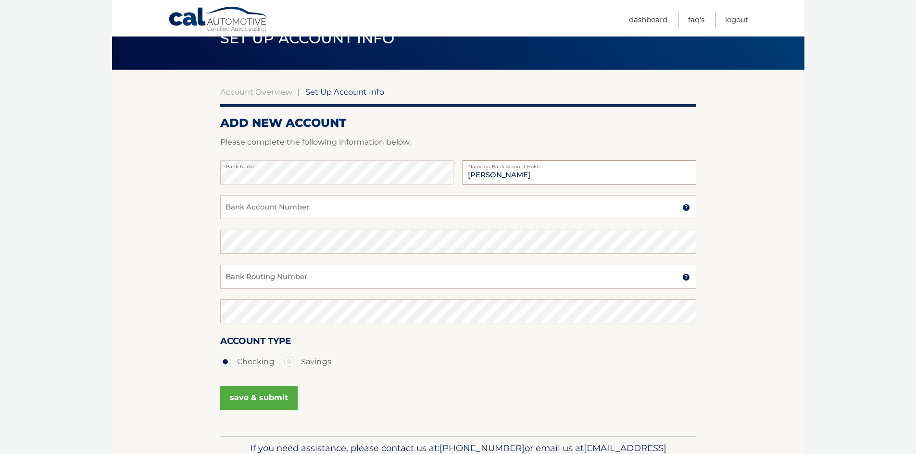  Describe the element at coordinates (696, 19) in the screenshot. I see `a: FAQ's` at that location.